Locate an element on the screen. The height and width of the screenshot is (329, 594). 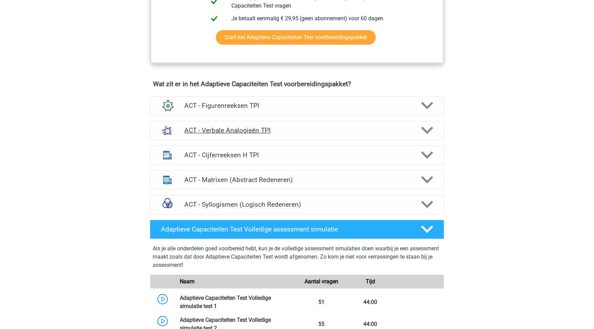
h4: ACT - Cijferreeksen H TPI is located at coordinates (297, 155).